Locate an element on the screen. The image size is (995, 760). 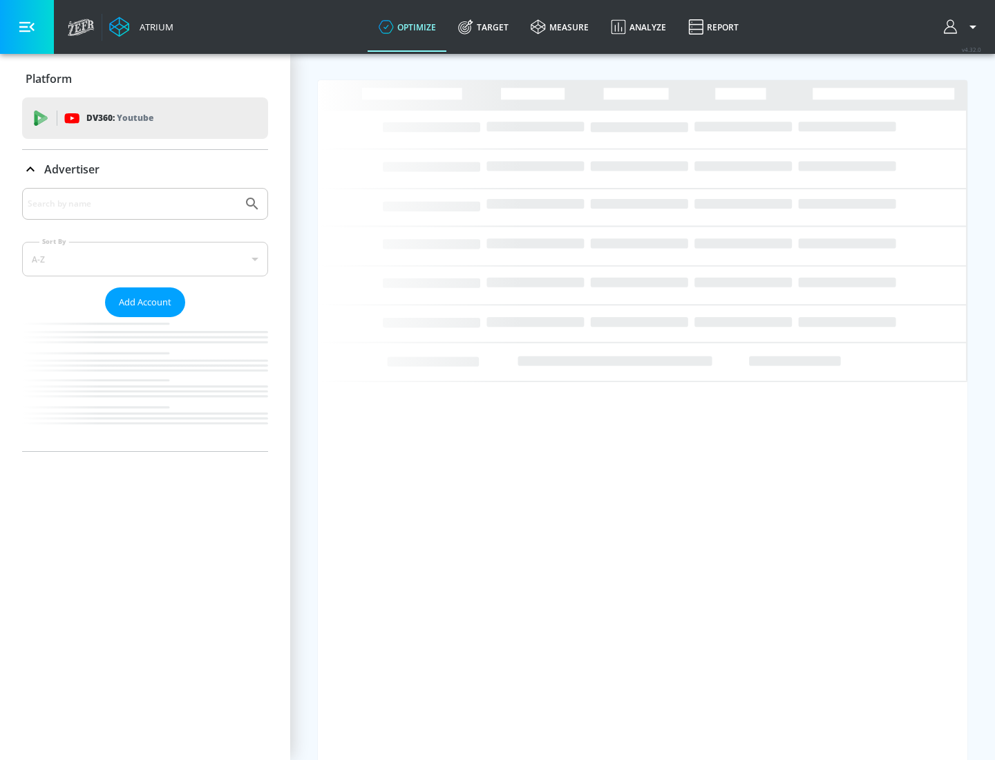
a: optimize is located at coordinates (407, 27).